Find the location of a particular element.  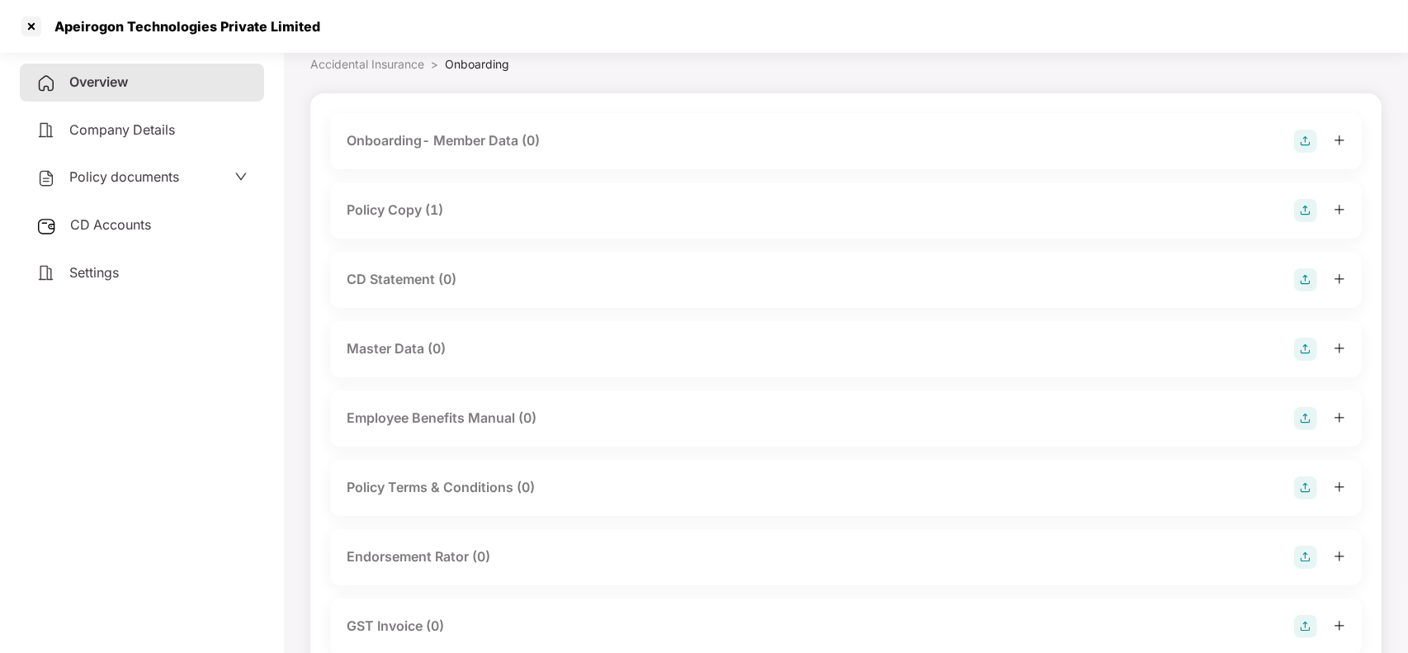

span: Overview is located at coordinates (98, 82).